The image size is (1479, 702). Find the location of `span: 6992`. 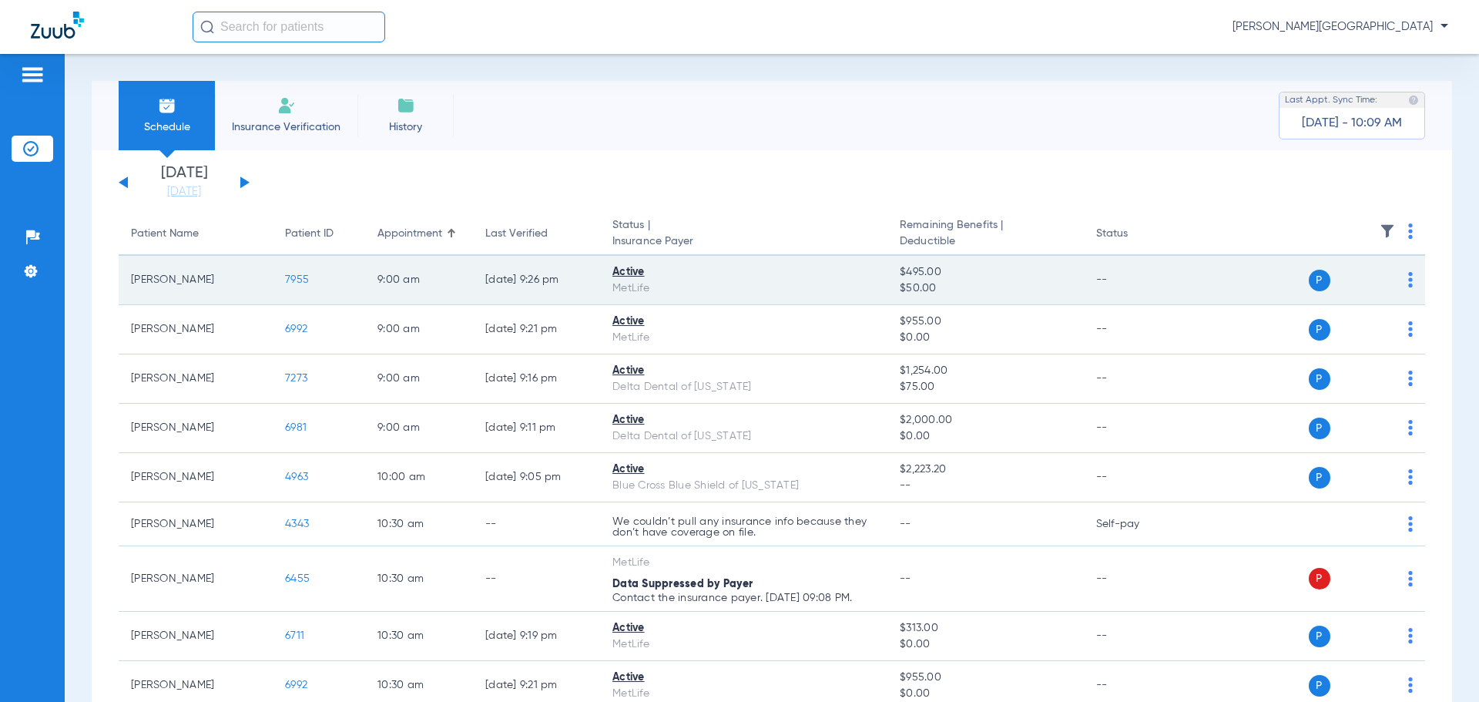

span: 6992 is located at coordinates (296, 329).